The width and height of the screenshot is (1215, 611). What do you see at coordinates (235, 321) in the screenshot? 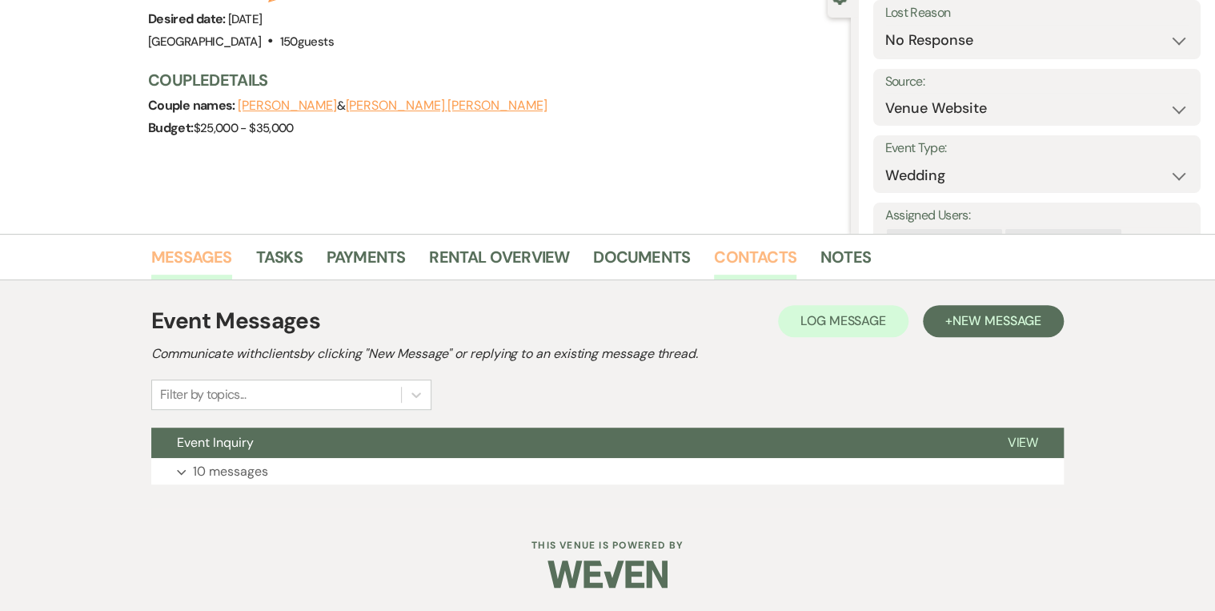
I see `h1: Event Messages` at bounding box center [235, 321].